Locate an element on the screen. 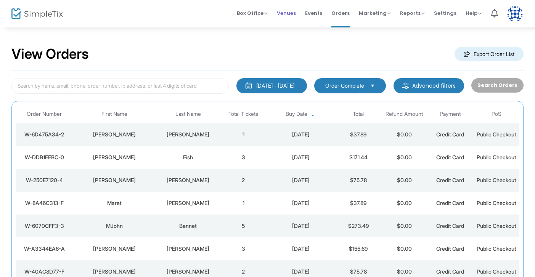 The height and width of the screenshot is (277, 535). div: Lewis is located at coordinates (188, 249).